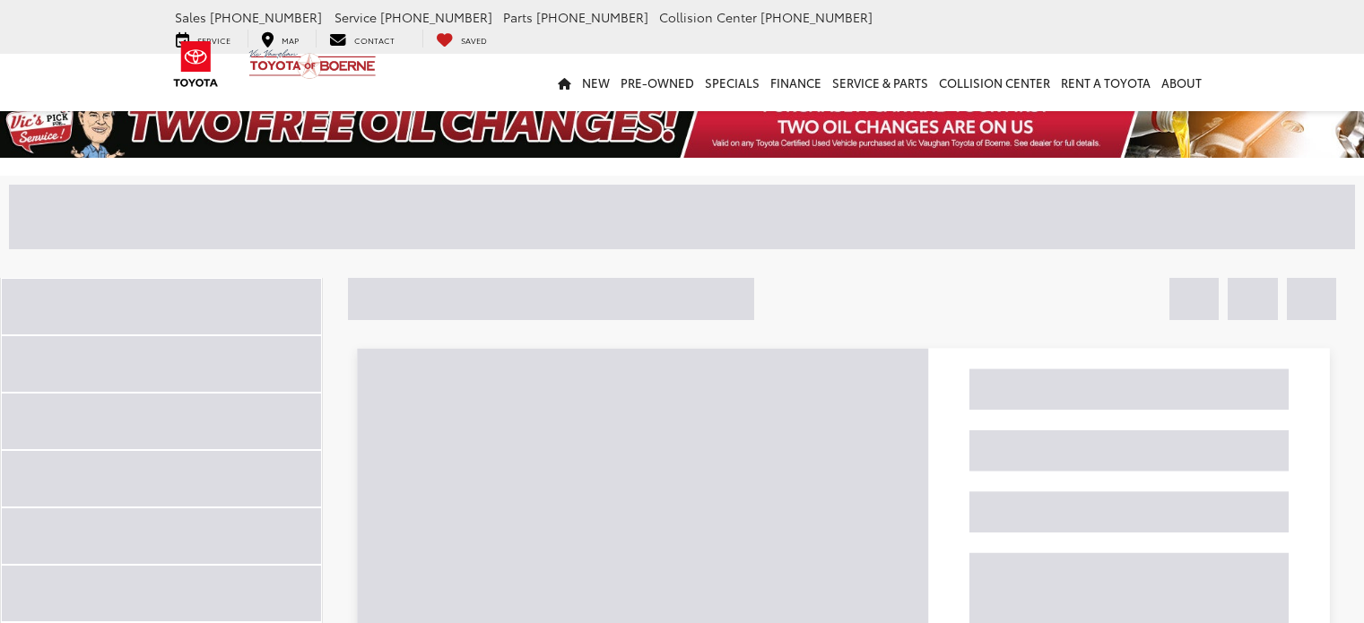 This screenshot has height=623, width=1364. Describe the element at coordinates (795, 82) in the screenshot. I see `a: Finance` at that location.